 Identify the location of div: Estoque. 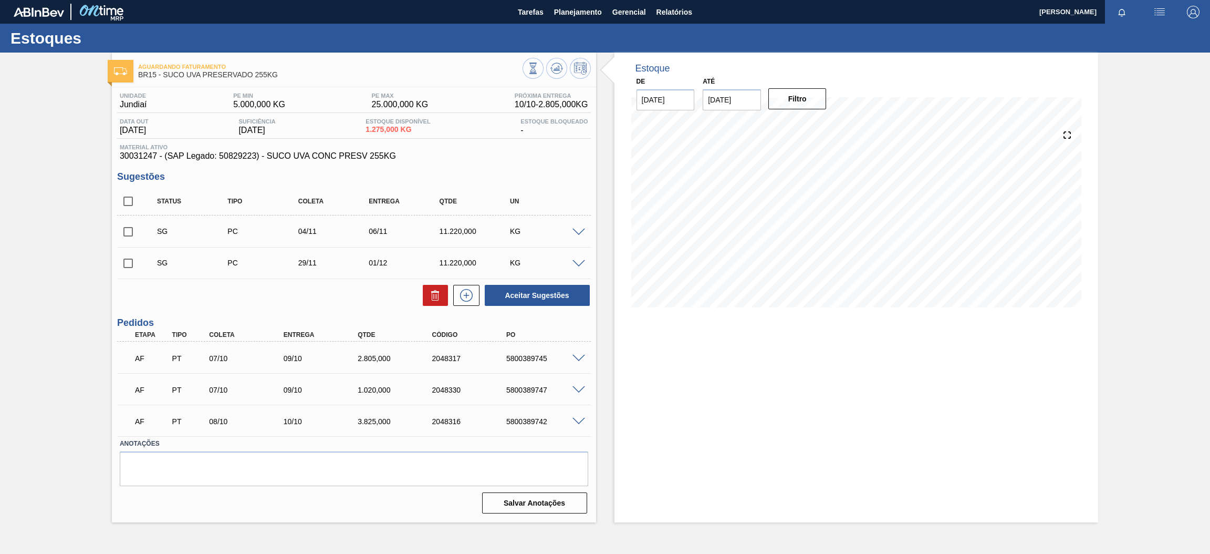
(653, 68).